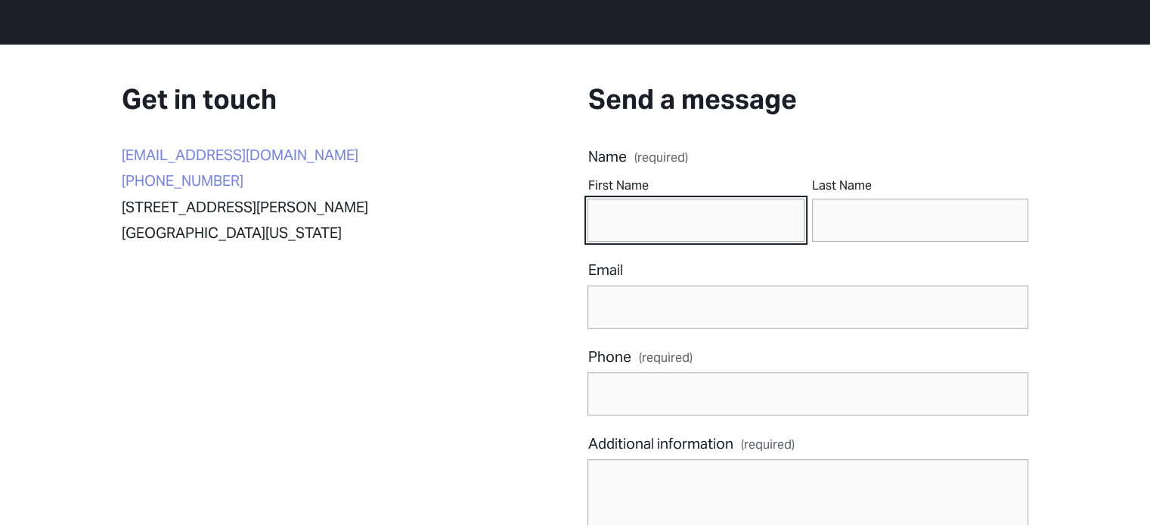 This screenshot has height=525, width=1150. What do you see at coordinates (660, 444) in the screenshot?
I see `span: Additional information` at bounding box center [660, 444].